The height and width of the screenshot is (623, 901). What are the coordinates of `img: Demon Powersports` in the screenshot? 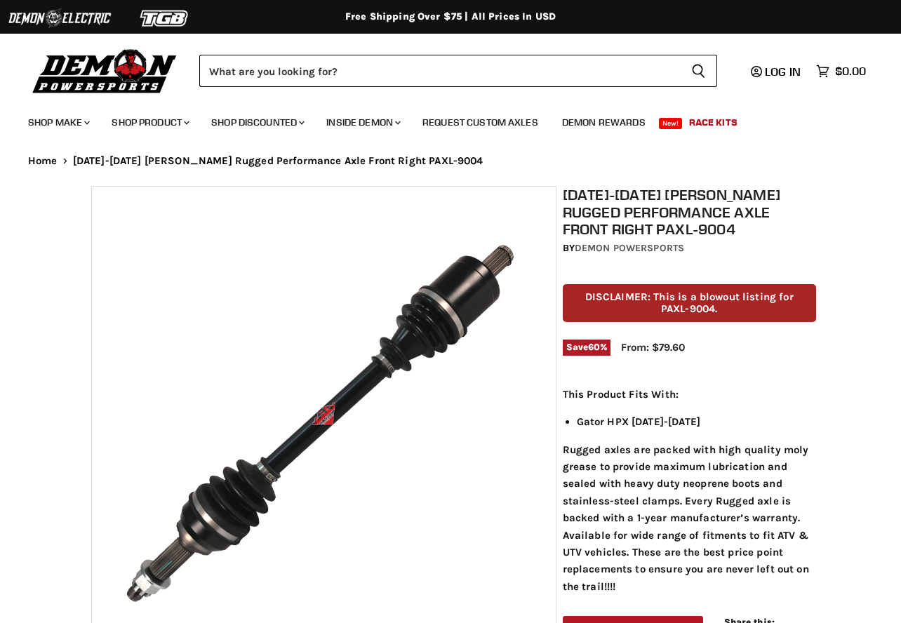 It's located at (105, 70).